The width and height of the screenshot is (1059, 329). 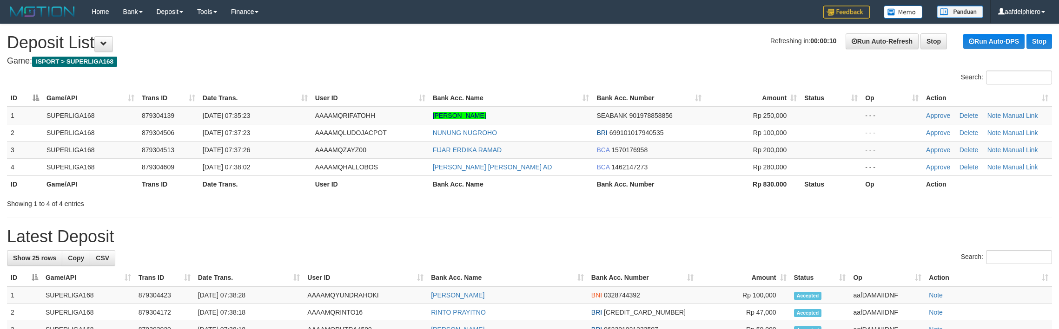 What do you see at coordinates (744, 296) in the screenshot?
I see `td: Rp 100,000` at bounding box center [744, 296].